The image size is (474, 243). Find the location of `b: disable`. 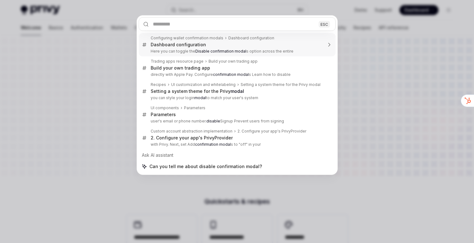

b: disable is located at coordinates (213, 121).